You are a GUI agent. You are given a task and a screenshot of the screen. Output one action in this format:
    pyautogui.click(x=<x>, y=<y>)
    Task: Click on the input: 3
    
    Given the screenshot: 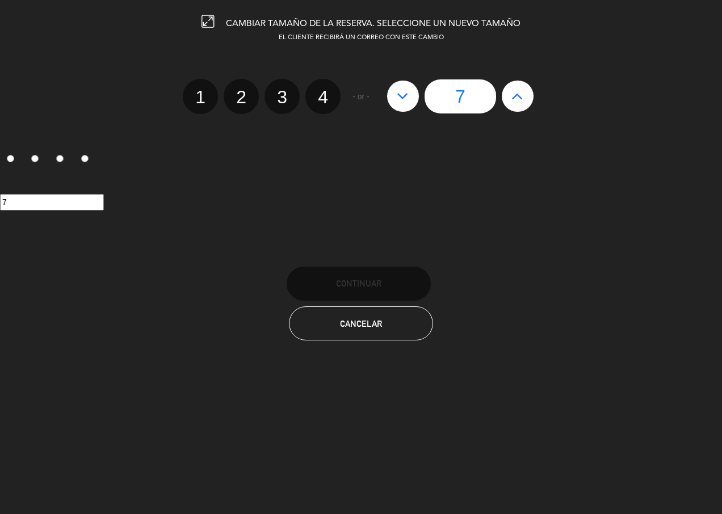 What is the action you would take?
    pyautogui.click(x=60, y=158)
    